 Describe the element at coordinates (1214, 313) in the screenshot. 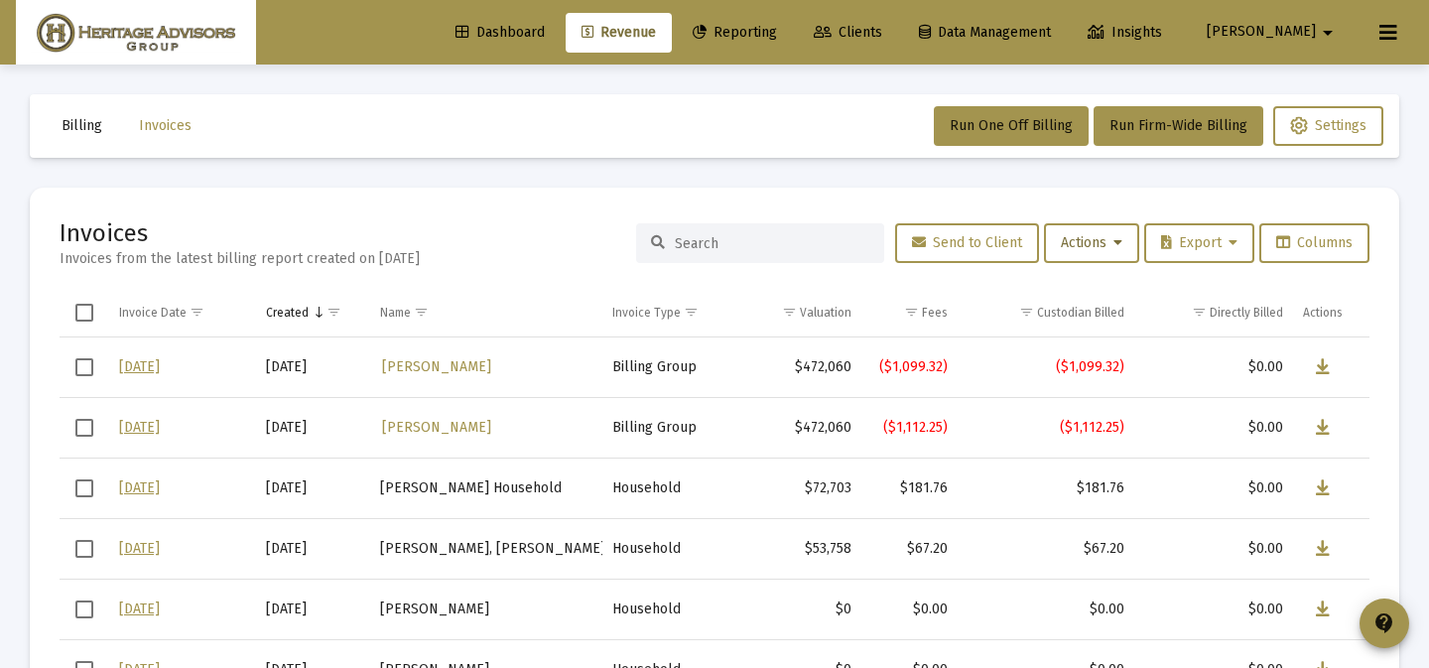

I see `td: Column Directly Billed` at that location.